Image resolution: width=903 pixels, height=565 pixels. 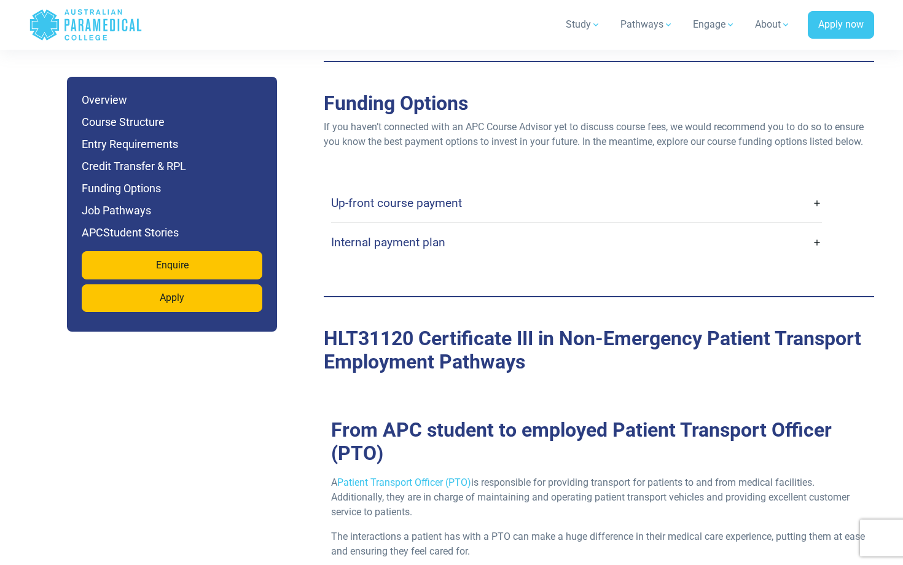 I want to click on a: Study, so click(x=583, y=25).